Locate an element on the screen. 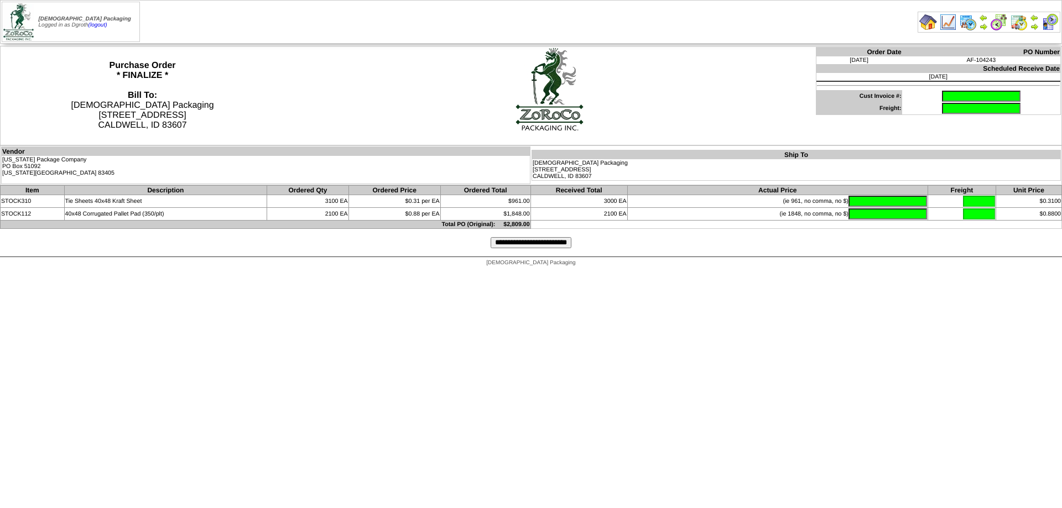 This screenshot has width=1062, height=508. td: $0.3100 is located at coordinates (1028, 201).